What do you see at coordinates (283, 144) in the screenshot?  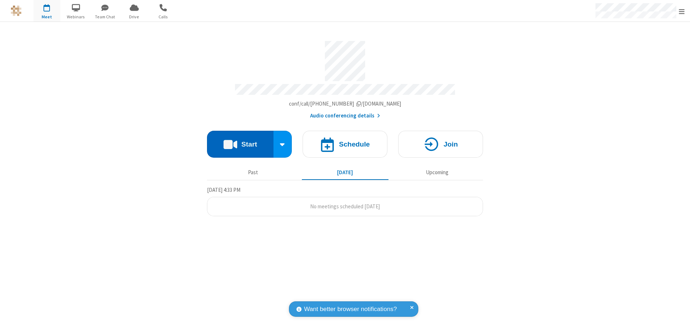 I see `div: Start conference options` at bounding box center [283, 144].